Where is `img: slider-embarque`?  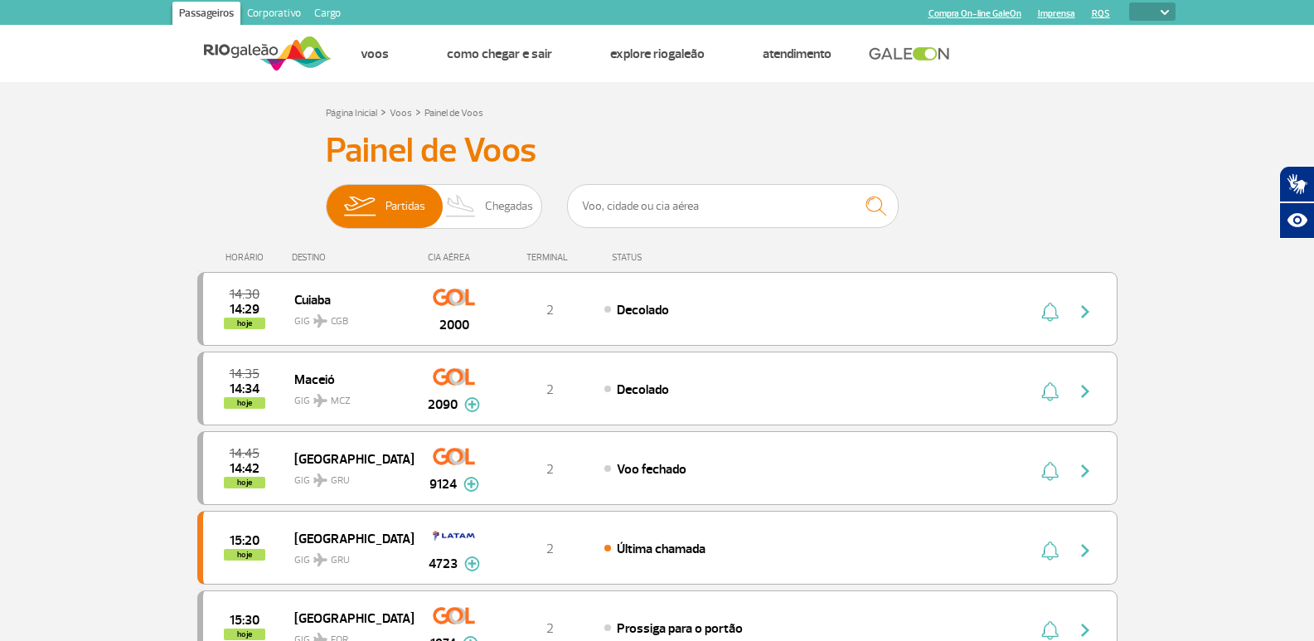
img: slider-embarque is located at coordinates (359, 206).